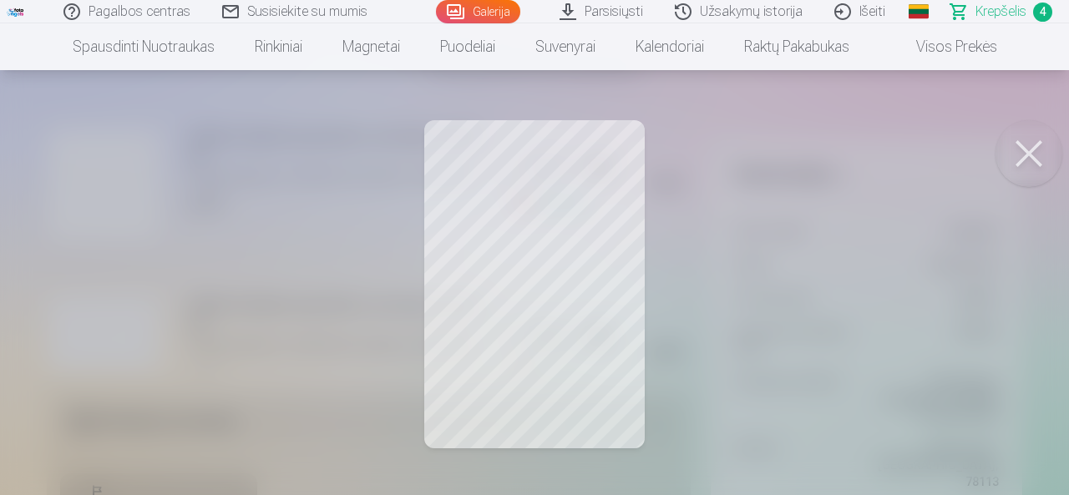 The width and height of the screenshot is (1069, 495). What do you see at coordinates (943, 47) in the screenshot?
I see `a: Visos prekės` at bounding box center [943, 47].